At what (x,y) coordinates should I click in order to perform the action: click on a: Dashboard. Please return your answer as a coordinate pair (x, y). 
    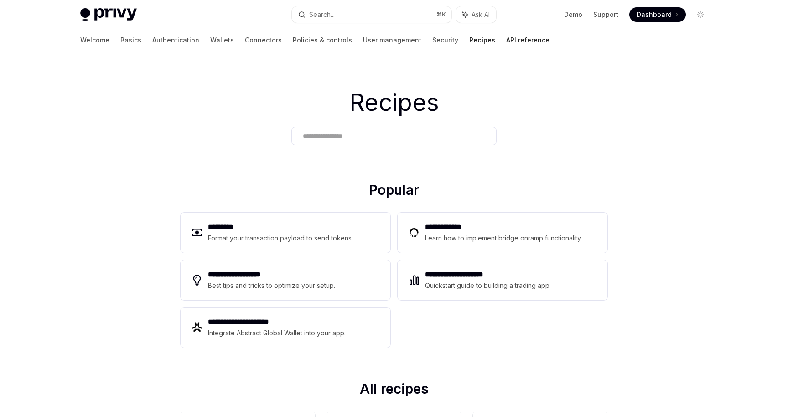
    Looking at the image, I should click on (657, 15).